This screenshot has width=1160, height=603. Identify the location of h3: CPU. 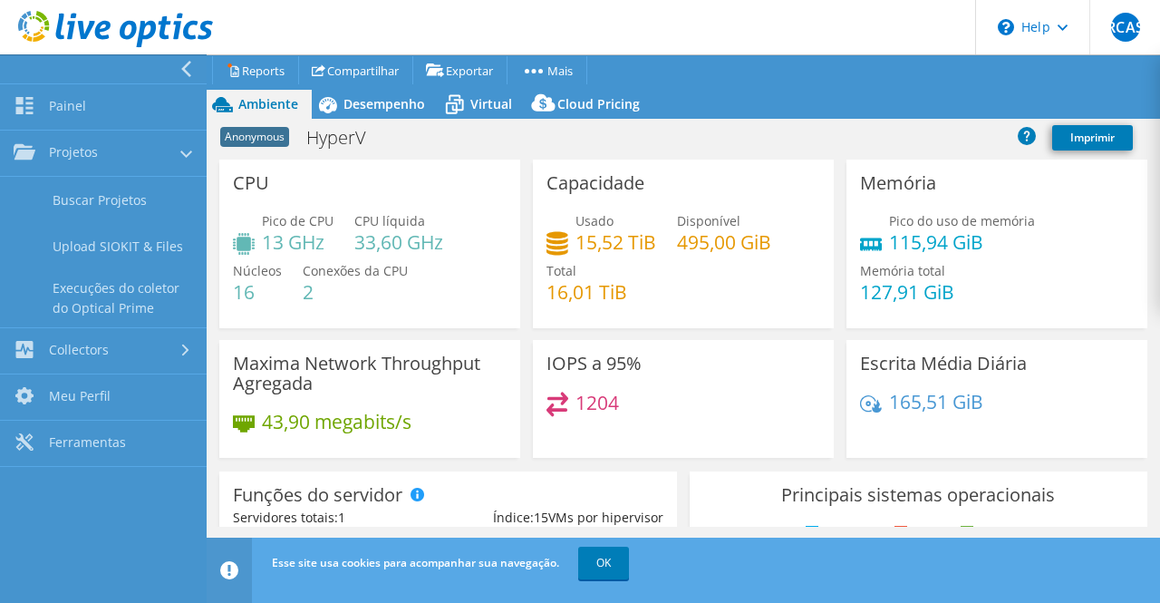
(251, 183).